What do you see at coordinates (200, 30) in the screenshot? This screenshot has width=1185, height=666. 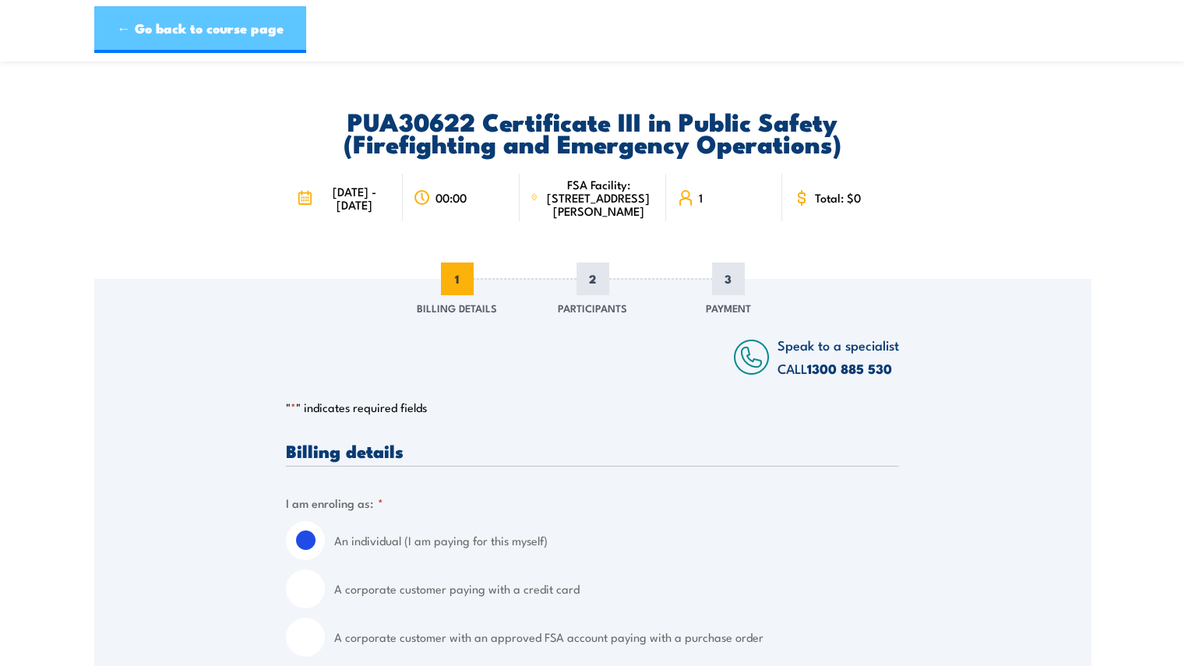 I see `a: ← Go back to course page` at bounding box center [200, 30].